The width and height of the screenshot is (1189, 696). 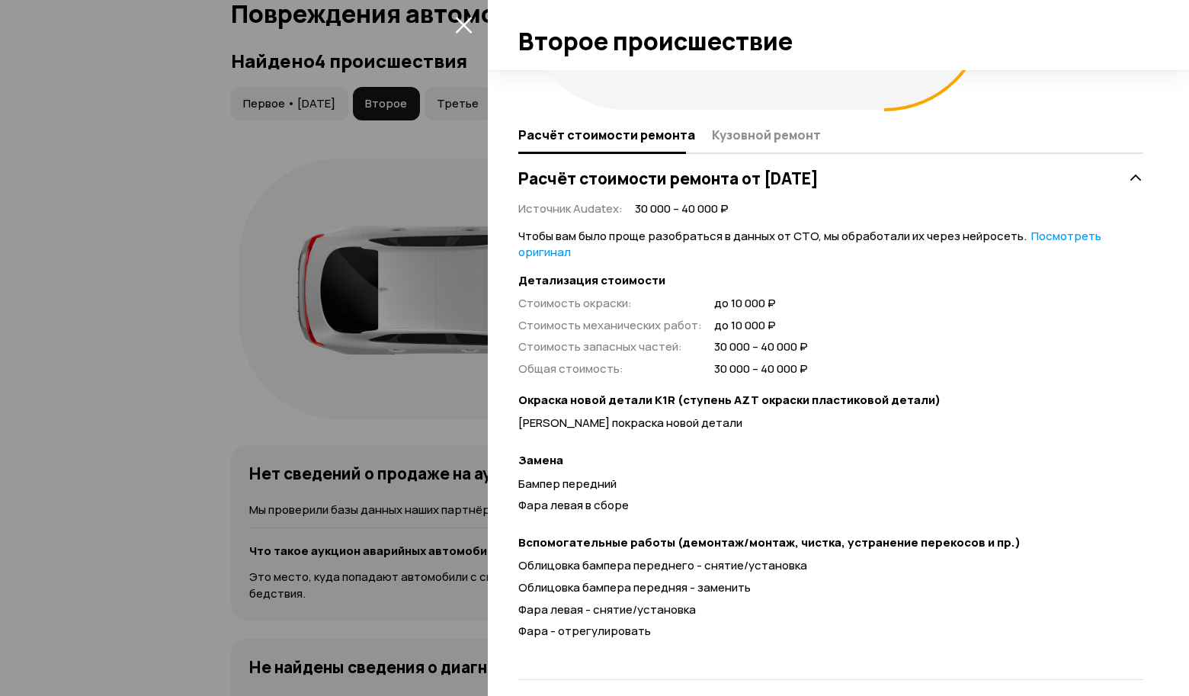 What do you see at coordinates (571, 368) in the screenshot?
I see `span: Общая стоимость :` at bounding box center [571, 368].